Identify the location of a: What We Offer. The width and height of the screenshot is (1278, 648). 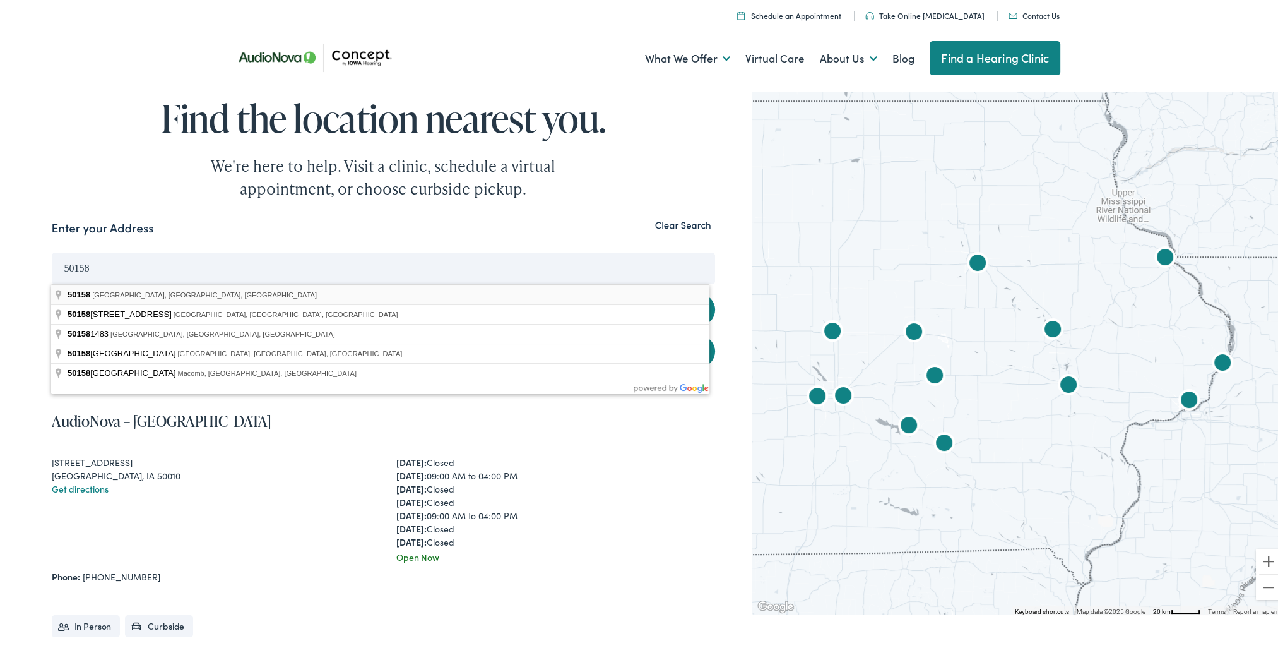
(687, 56).